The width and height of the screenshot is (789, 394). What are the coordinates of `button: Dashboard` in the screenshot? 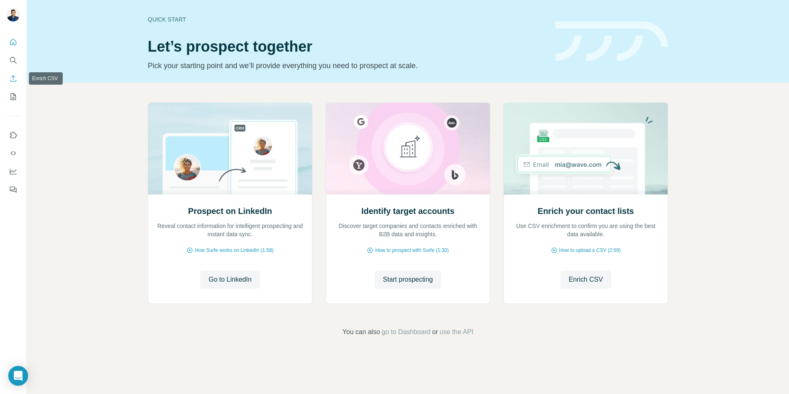 It's located at (13, 171).